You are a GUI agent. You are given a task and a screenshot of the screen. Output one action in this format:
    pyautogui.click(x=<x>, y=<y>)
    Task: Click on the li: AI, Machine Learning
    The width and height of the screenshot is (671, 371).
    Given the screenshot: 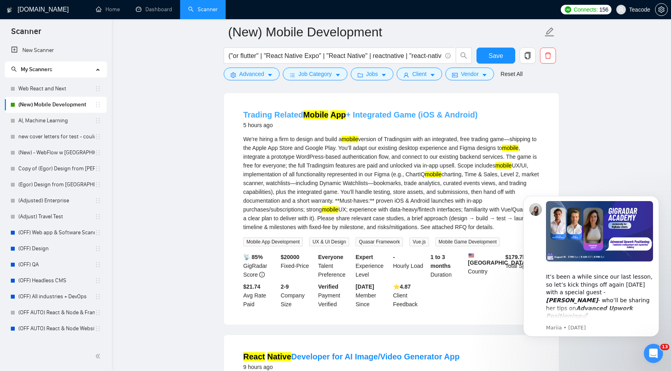 What is the action you would take?
    pyautogui.click(x=56, y=121)
    